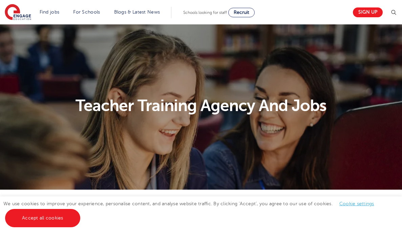 The image size is (402, 233). Describe the element at coordinates (18, 13) in the screenshot. I see `img: Engage Education` at that location.